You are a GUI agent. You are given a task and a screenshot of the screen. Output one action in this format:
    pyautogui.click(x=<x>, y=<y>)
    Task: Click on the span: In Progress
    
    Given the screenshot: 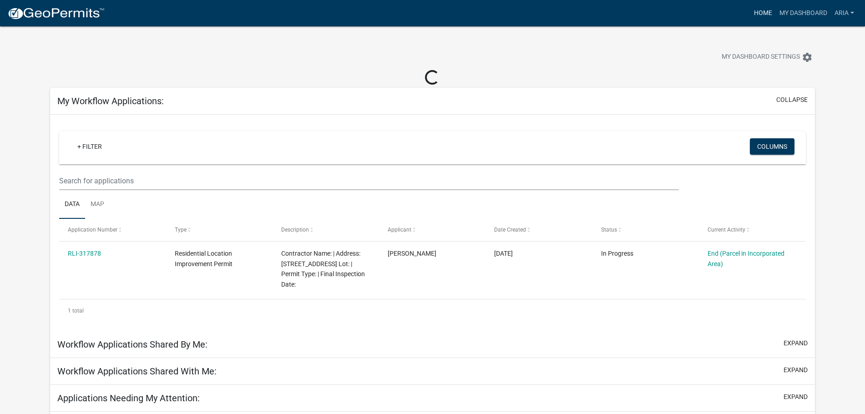 What is the action you would take?
    pyautogui.click(x=617, y=254)
    